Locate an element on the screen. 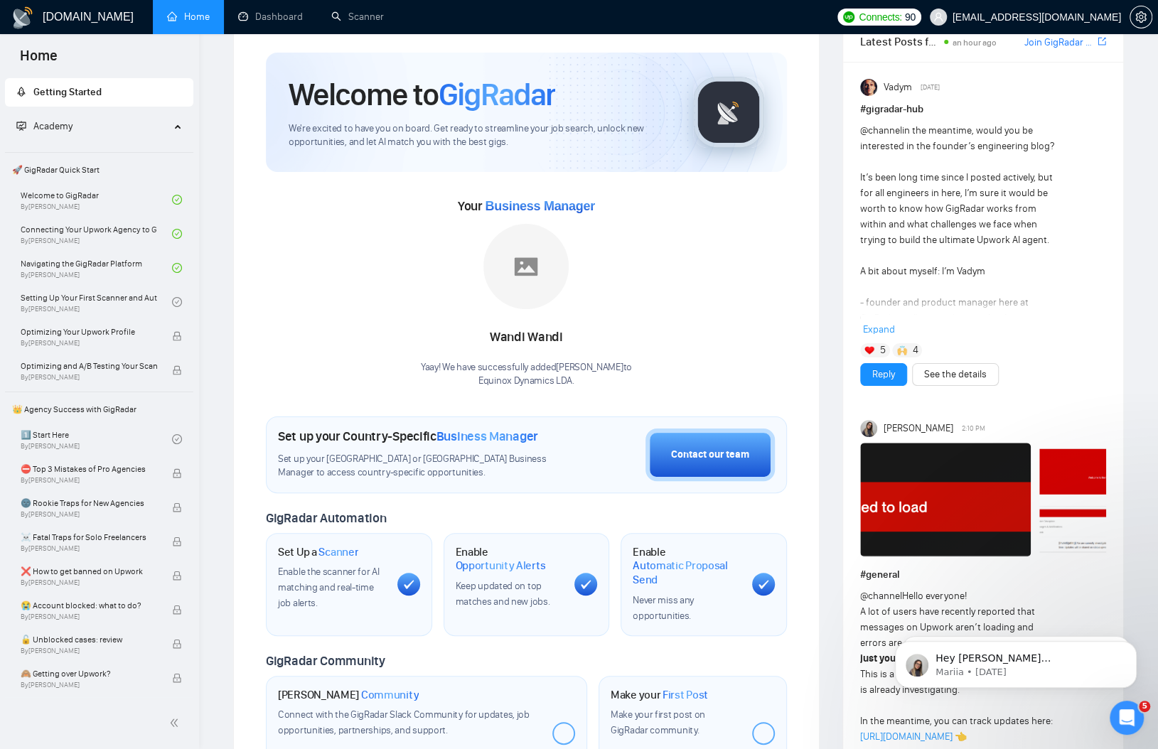 This screenshot has height=749, width=1158. a: homeHome is located at coordinates (188, 16).